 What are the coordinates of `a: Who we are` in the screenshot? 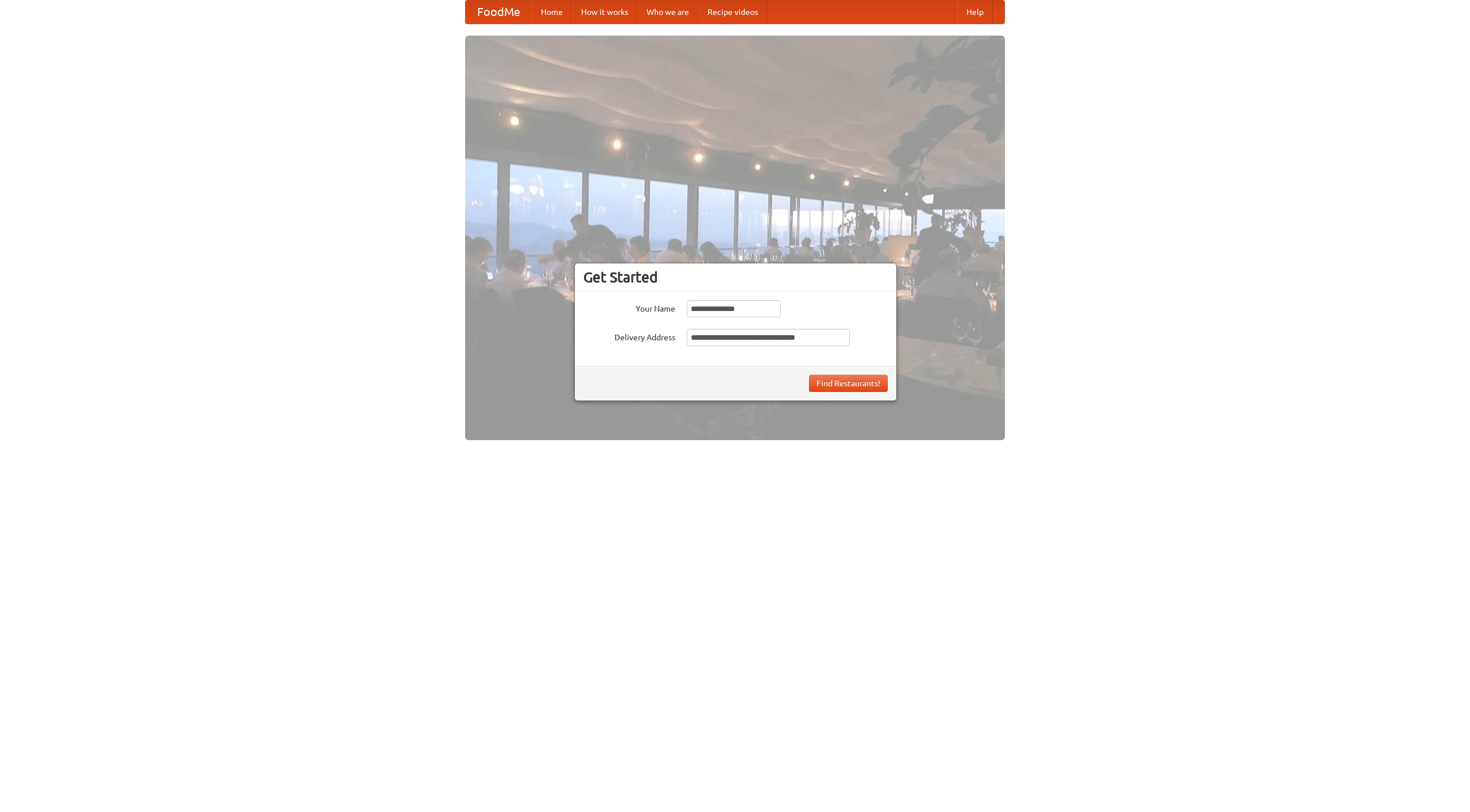 It's located at (668, 12).